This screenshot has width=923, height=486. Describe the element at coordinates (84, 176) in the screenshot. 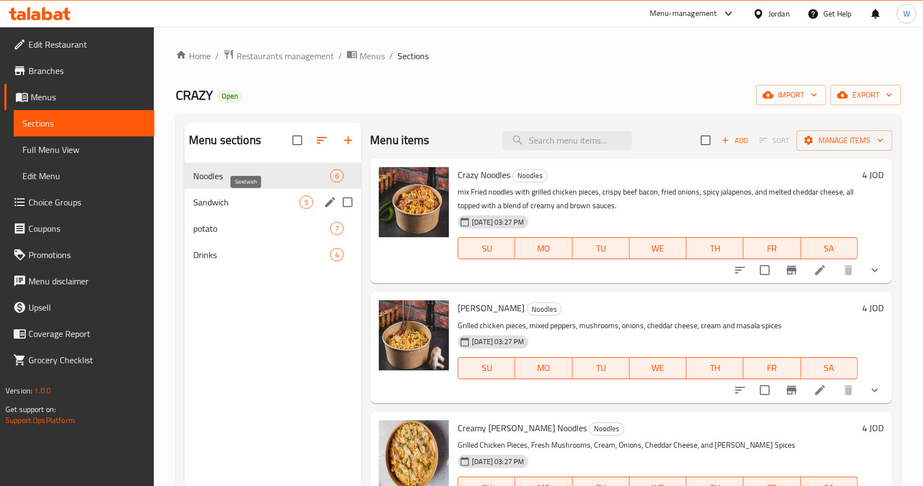

I see `span: Edit Menu` at that location.